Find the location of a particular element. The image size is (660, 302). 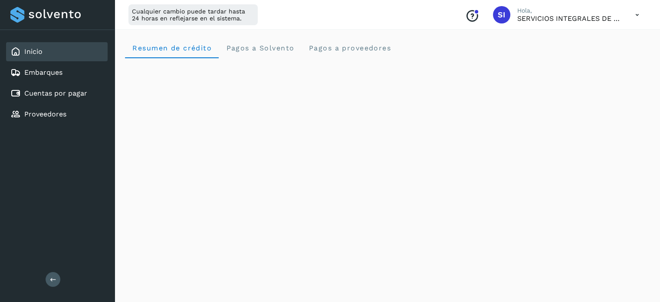

a: Cuentas por pagar is located at coordinates (56, 93).